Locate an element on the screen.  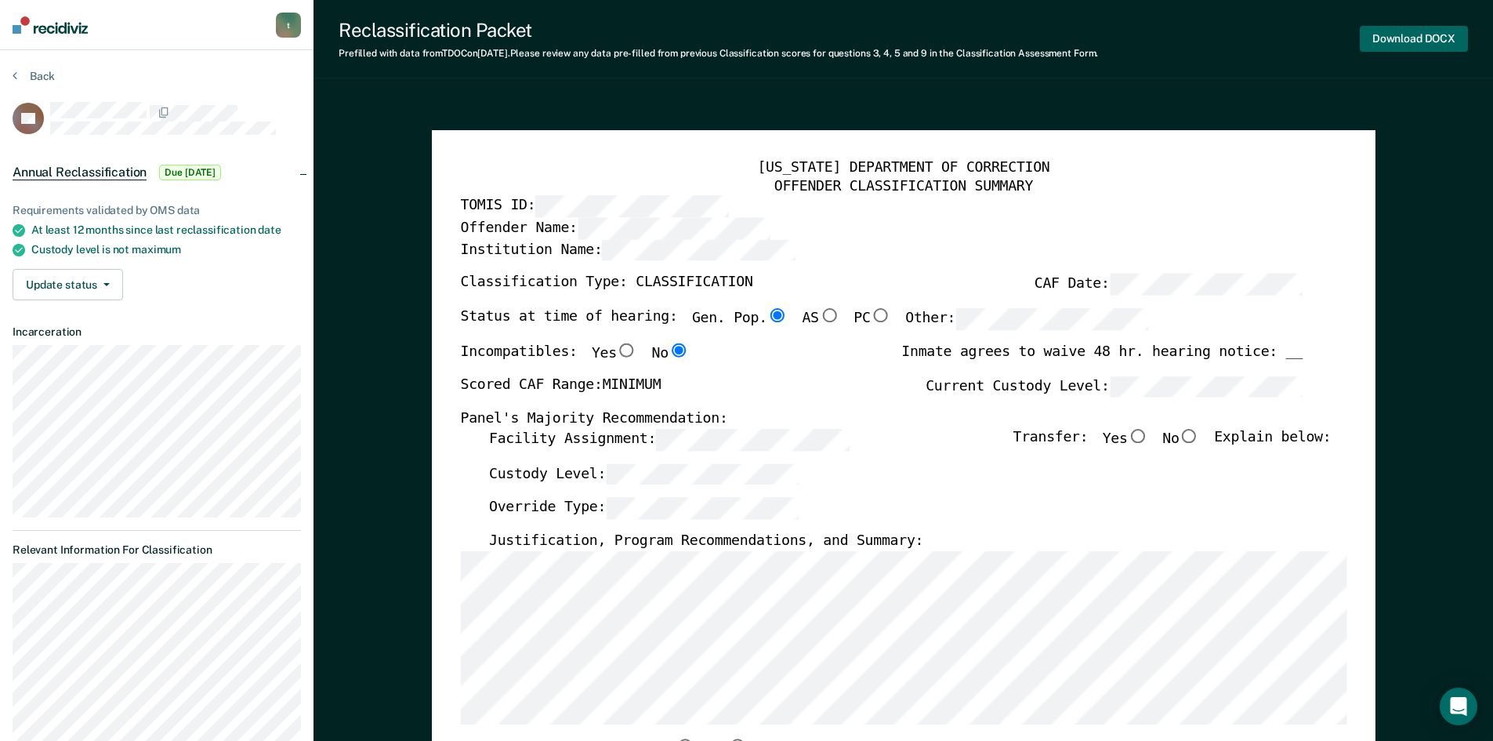
div: At least 12 months since last reclassification is located at coordinates (166, 230).